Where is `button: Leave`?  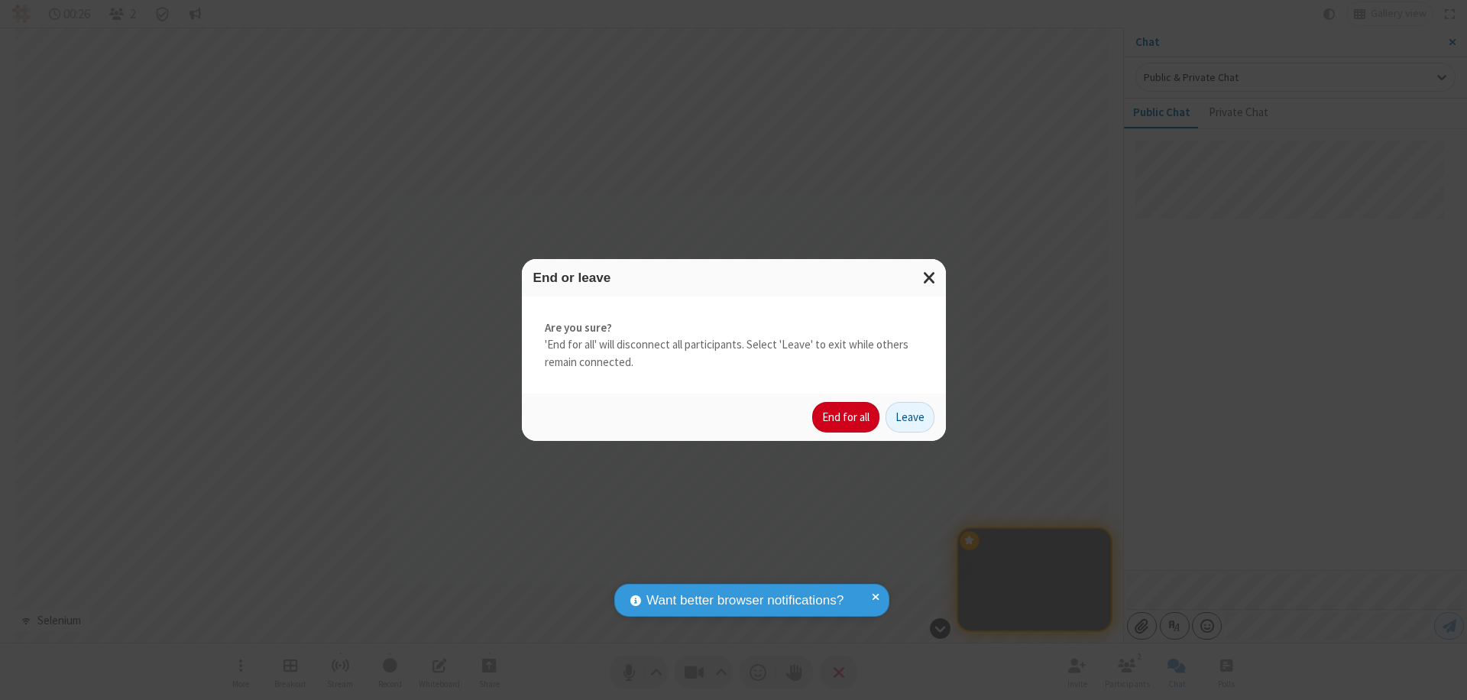
button: Leave is located at coordinates (910, 417).